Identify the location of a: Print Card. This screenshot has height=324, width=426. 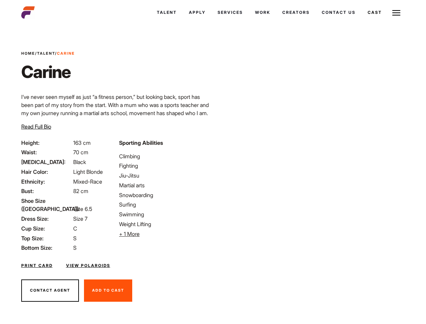
(37, 266).